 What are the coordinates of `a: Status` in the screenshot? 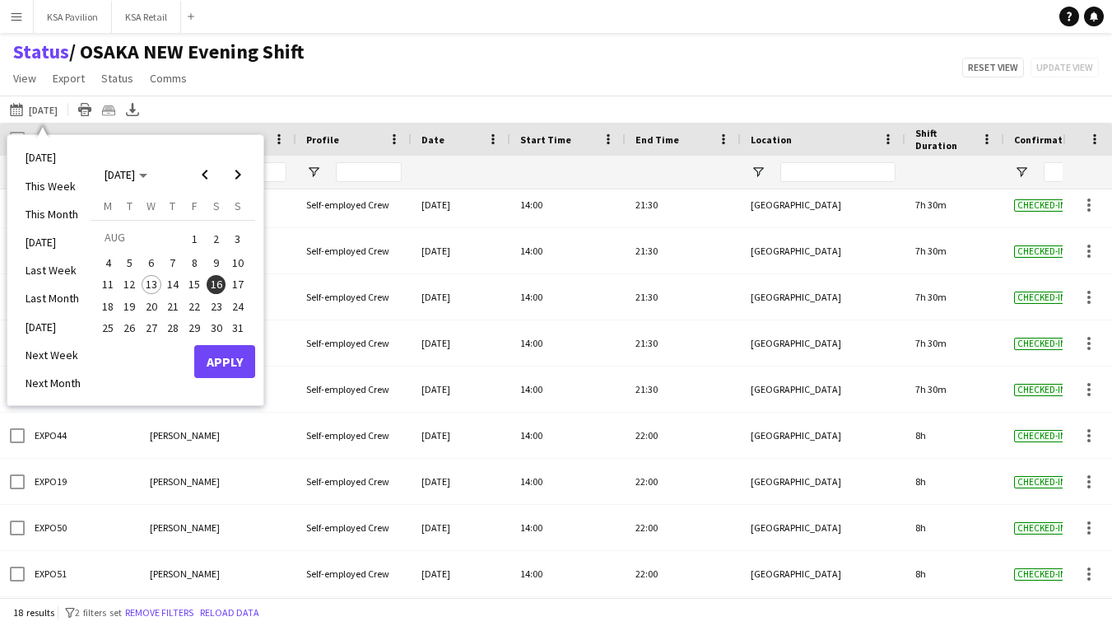 It's located at (41, 52).